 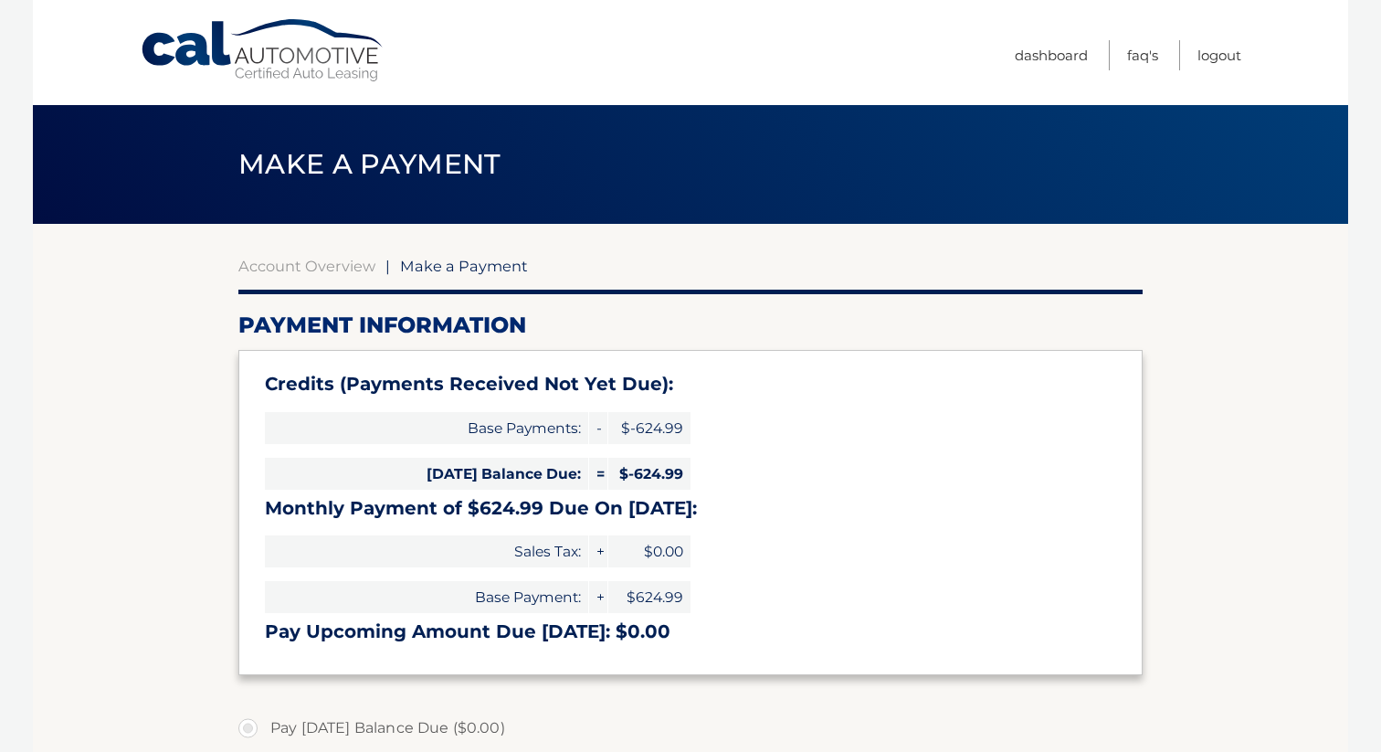 What do you see at coordinates (427, 427) in the screenshot?
I see `span: Base Payments:` at bounding box center [427, 427].